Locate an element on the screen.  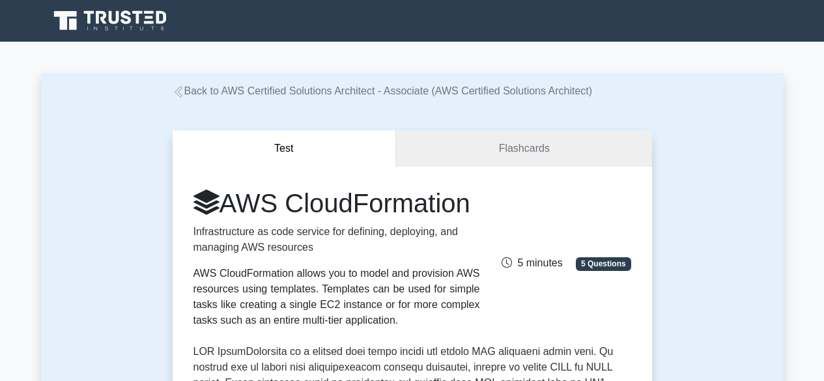
div: AWS CloudFormation allows you to model and provision AWS resources using templates. Templates can... is located at coordinates (337, 297).